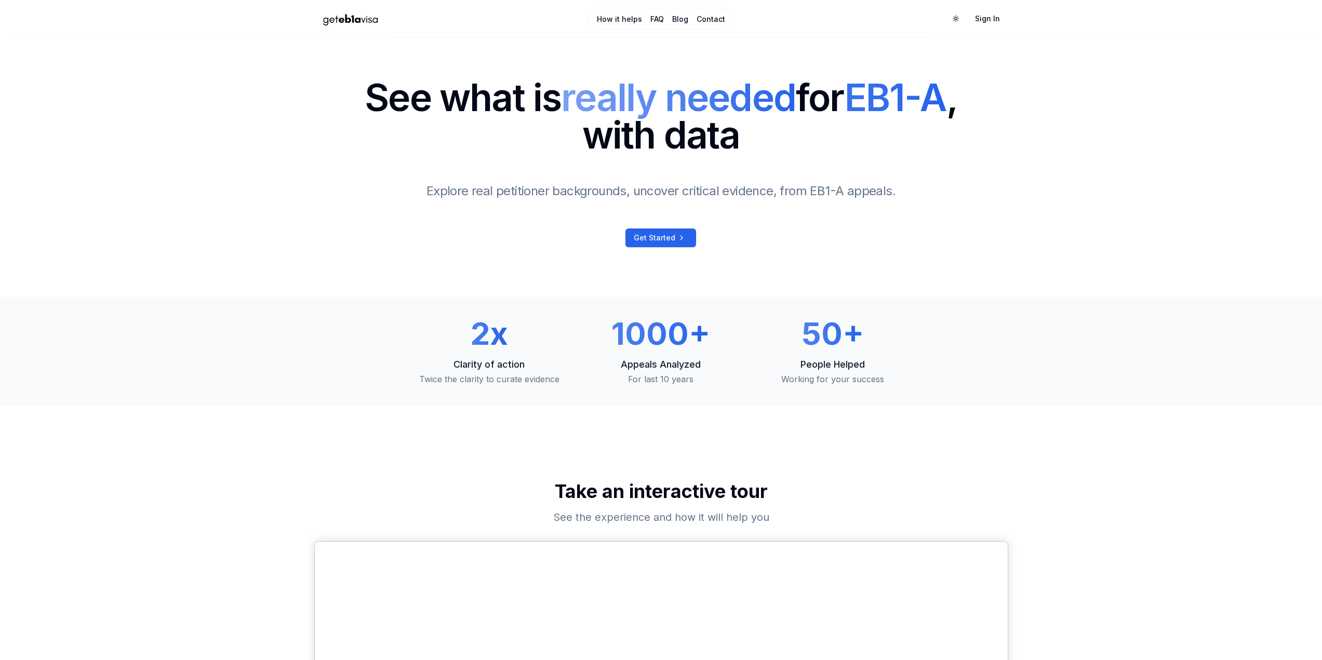 Image resolution: width=1322 pixels, height=660 pixels. What do you see at coordinates (661, 98) in the screenshot?
I see `span: See what is for ,` at bounding box center [661, 98].